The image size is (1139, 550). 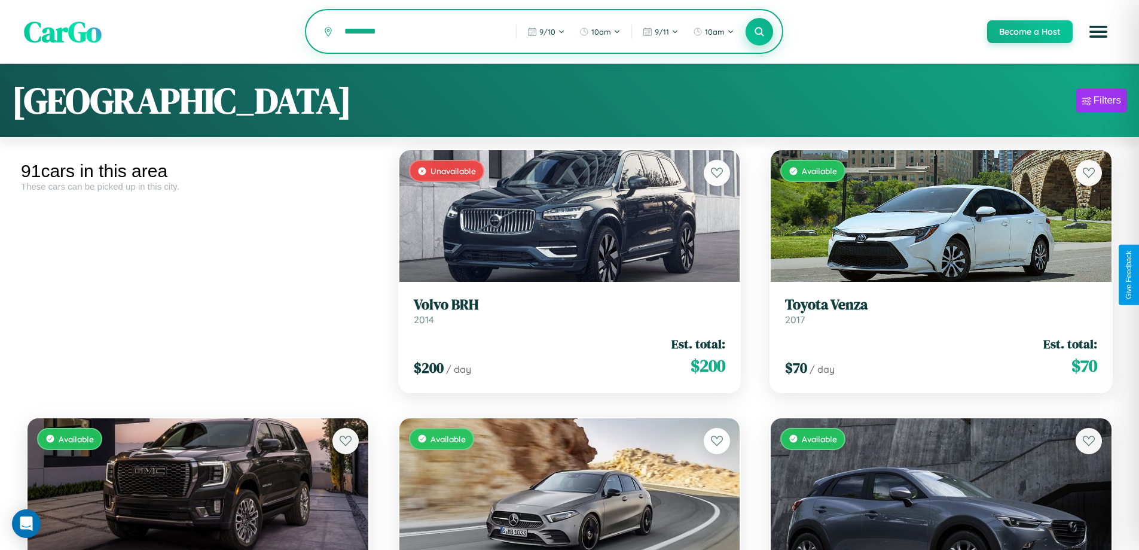 What do you see at coordinates (1108, 100) in the screenshot?
I see `div: Filters` at bounding box center [1108, 100].